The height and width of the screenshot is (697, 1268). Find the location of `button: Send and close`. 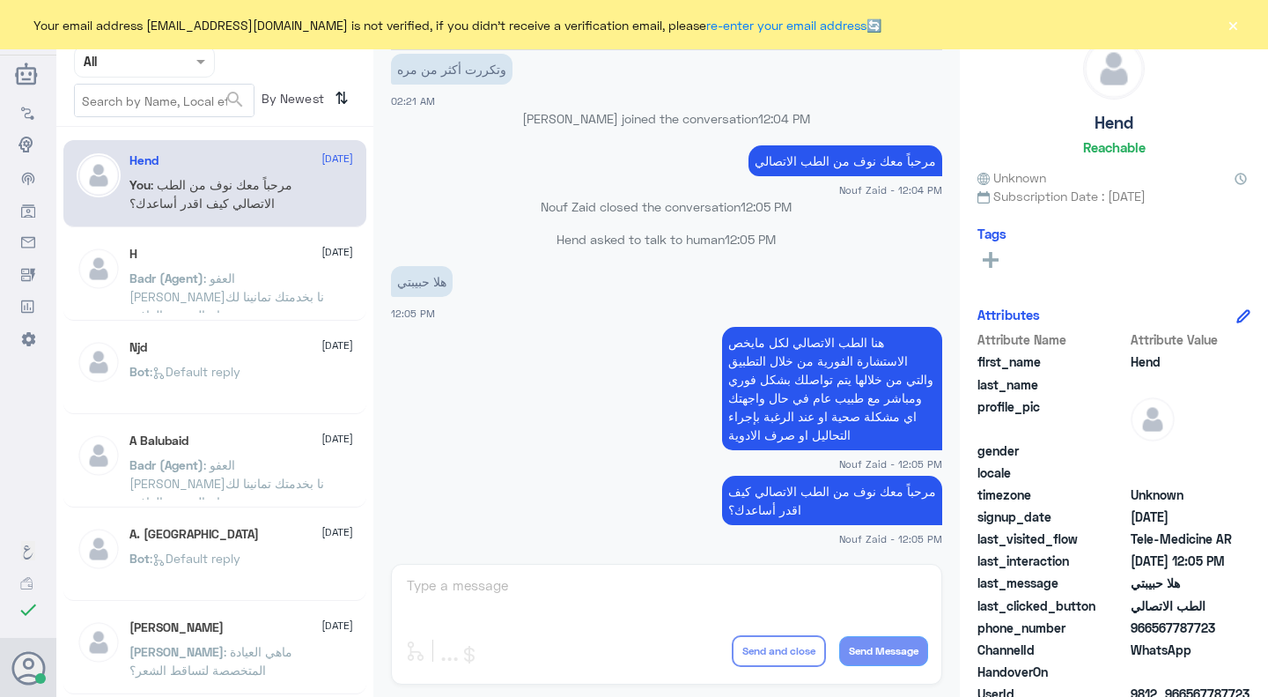

button: Send and close is located at coordinates (778, 651).